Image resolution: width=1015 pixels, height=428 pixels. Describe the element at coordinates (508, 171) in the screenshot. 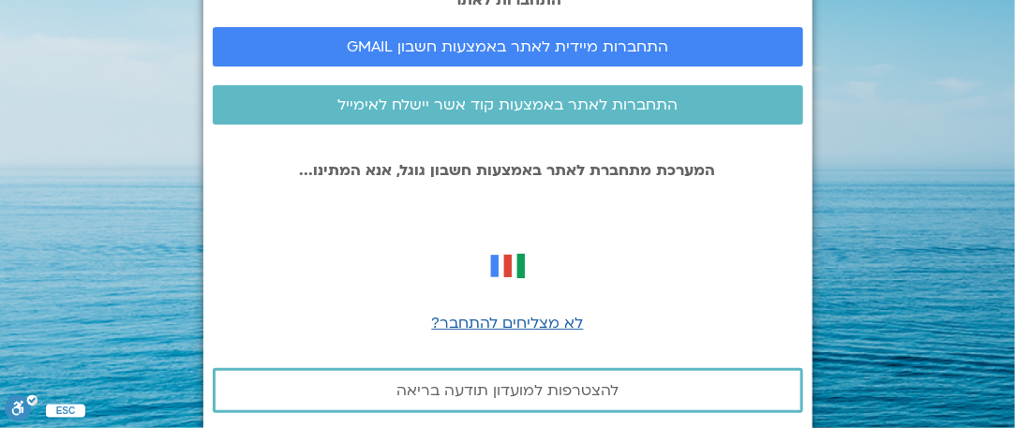

I see `p: המערכת מתחברת לאתר באמצעות חשבון גוגל, אנא המתינו...` at that location.